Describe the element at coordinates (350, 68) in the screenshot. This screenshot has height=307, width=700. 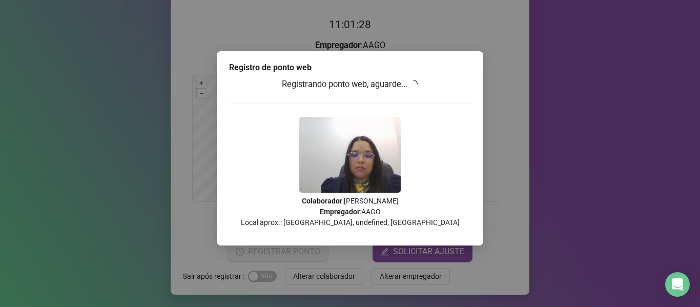
I see `div: Registro de ponto web` at that location.